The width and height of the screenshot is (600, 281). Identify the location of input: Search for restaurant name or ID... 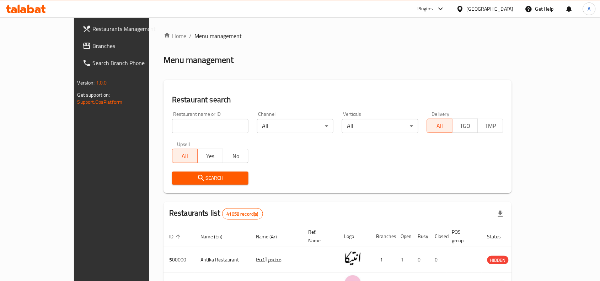
(210, 126).